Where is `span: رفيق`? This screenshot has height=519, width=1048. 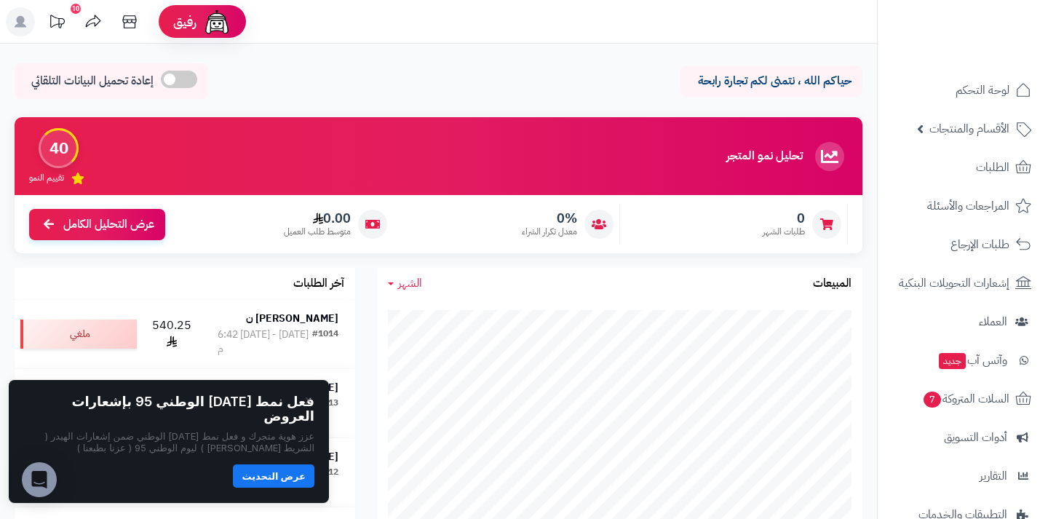
span: رفيق is located at coordinates (185, 22).